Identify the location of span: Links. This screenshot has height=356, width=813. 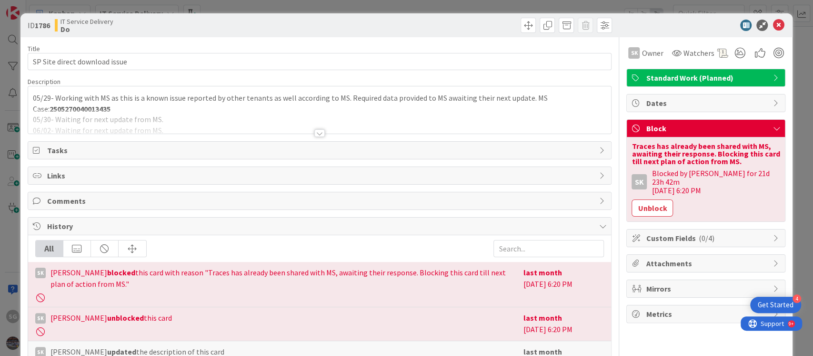
(321, 175).